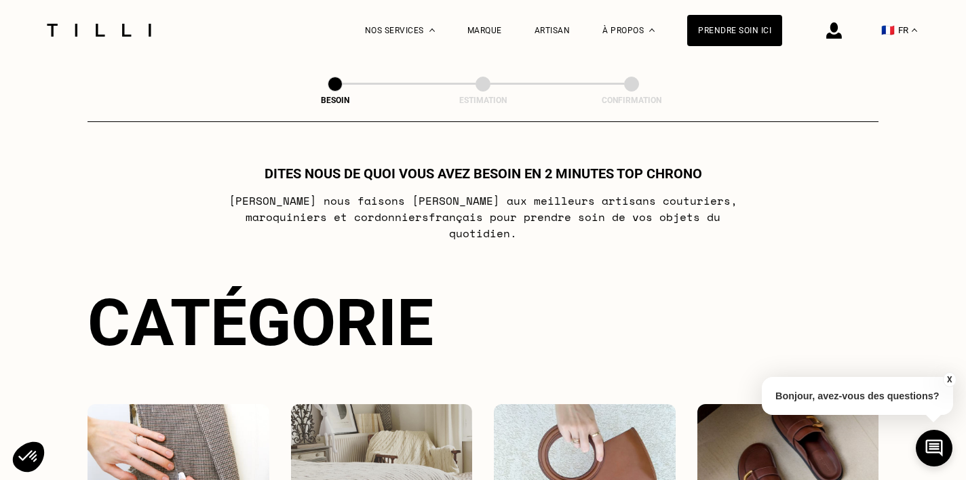  I want to click on a: Artisan, so click(552, 31).